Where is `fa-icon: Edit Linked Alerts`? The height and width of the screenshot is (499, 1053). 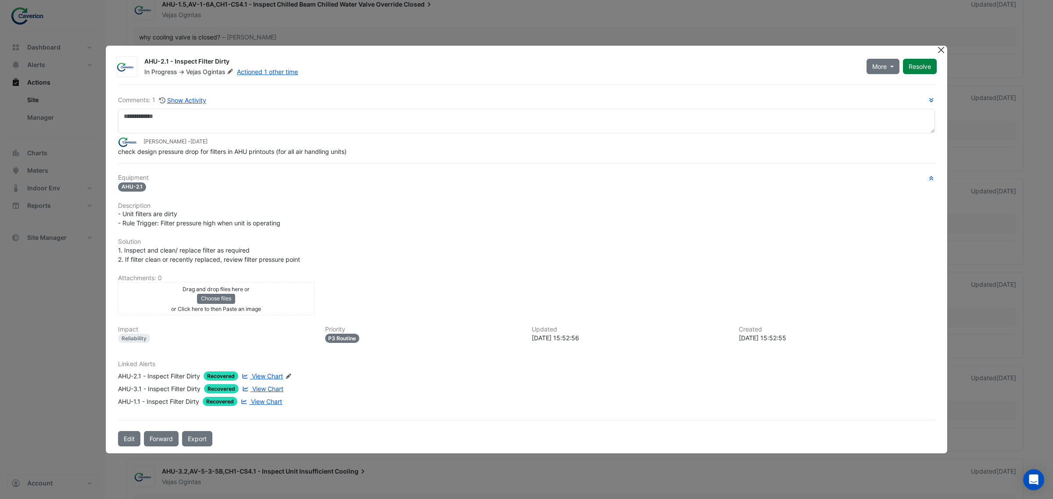
fa-icon: Edit Linked Alerts is located at coordinates (288, 376).